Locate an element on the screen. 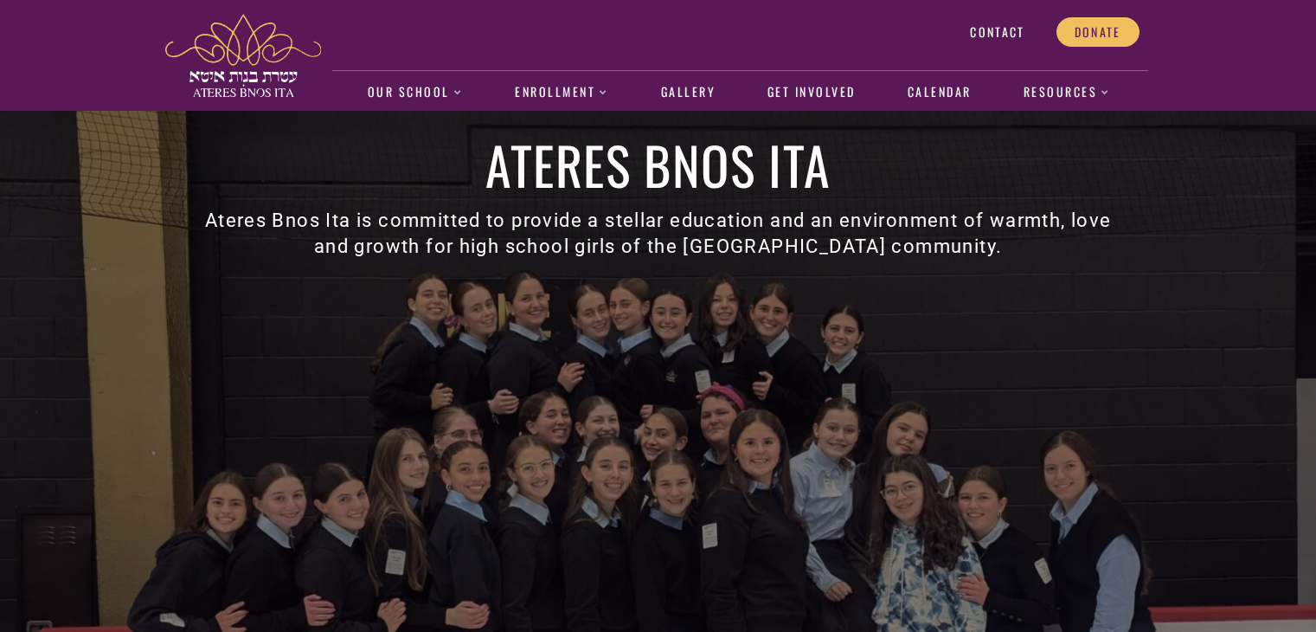  a: Calendar is located at coordinates (939, 93).